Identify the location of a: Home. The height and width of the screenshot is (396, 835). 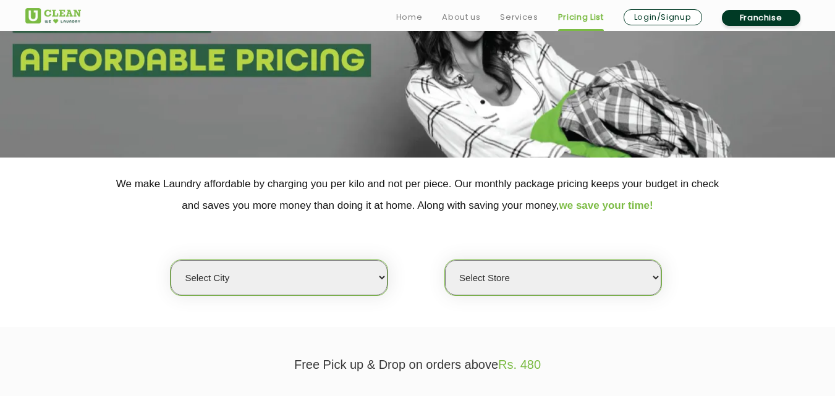
(409, 17).